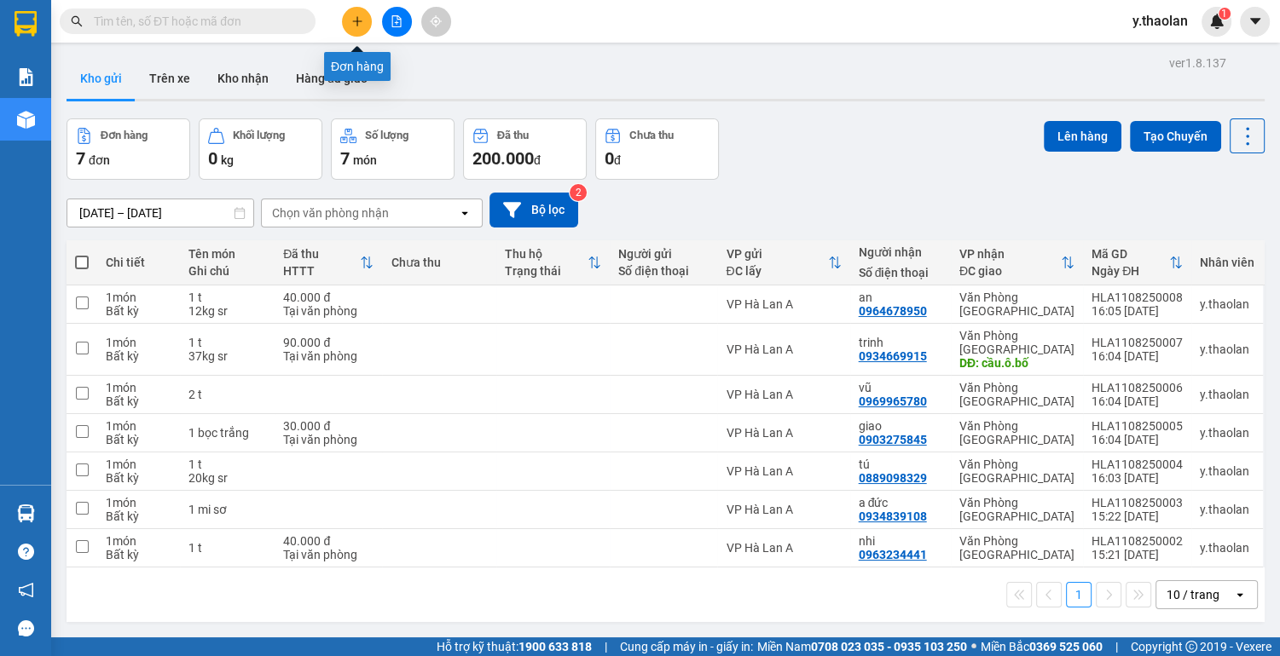 The height and width of the screenshot is (656, 1280). I want to click on div: 0934669915, so click(893, 356).